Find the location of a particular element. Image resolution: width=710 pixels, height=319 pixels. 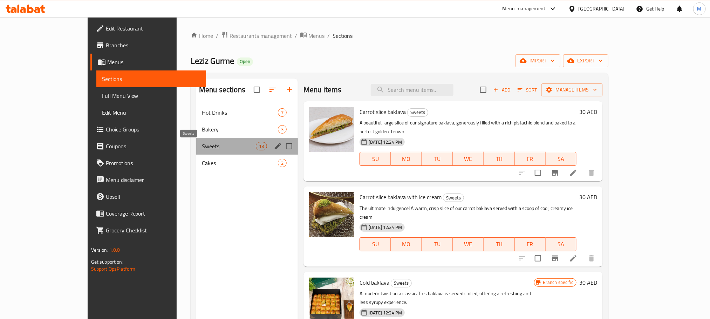

span: Menu disclaimer is located at coordinates (153, 180).